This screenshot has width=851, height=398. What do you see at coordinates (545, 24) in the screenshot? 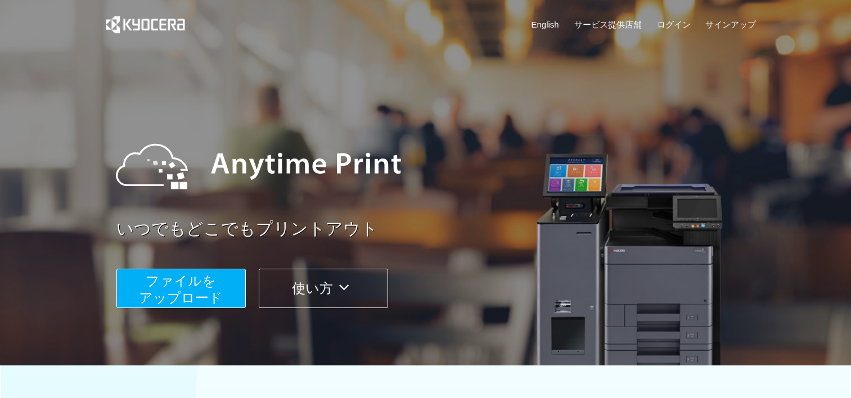
I see `a: English` at bounding box center [545, 24].